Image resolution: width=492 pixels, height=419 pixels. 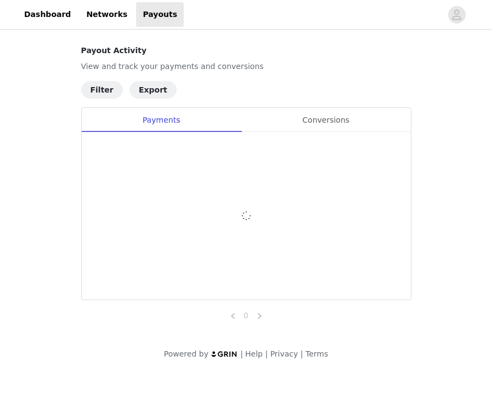 I want to click on a: 0, so click(x=246, y=316).